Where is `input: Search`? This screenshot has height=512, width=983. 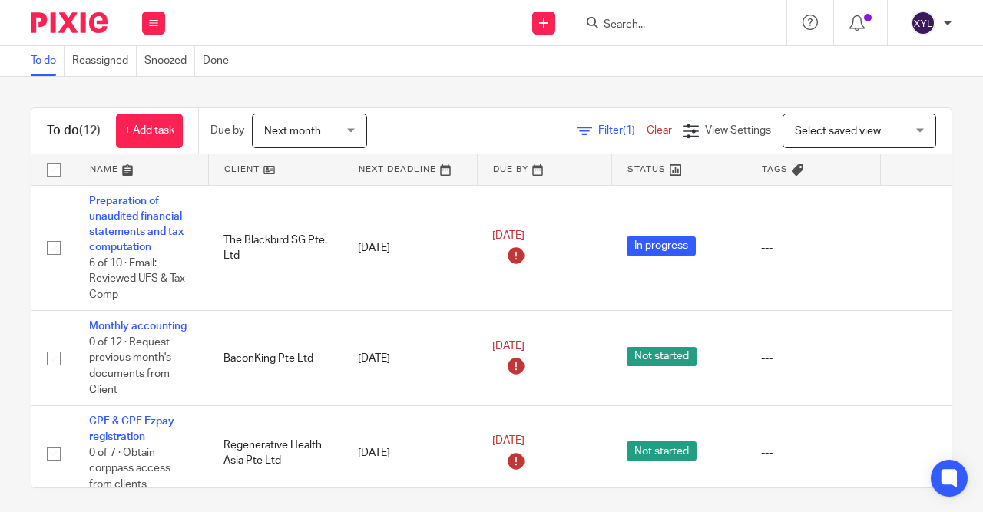
input: Search is located at coordinates (671, 25).